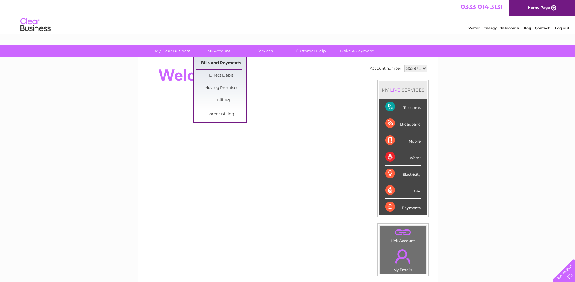 This screenshot has height=282, width=575. Describe the element at coordinates (35, 25) in the screenshot. I see `img: logo.png` at that location.